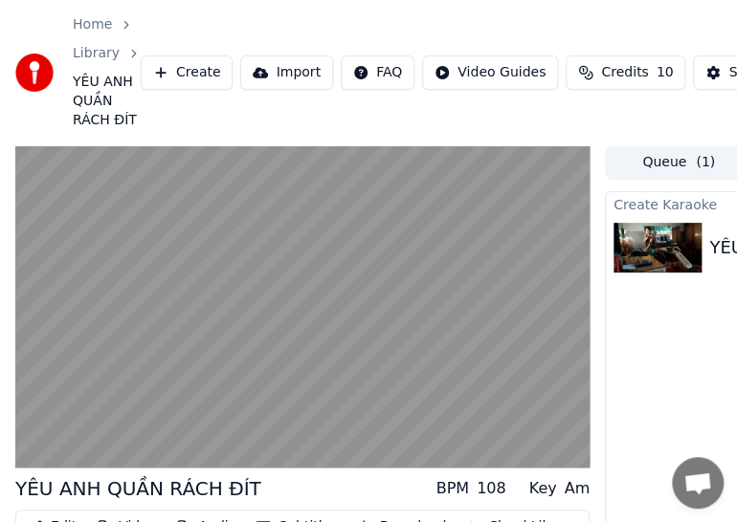  Describe the element at coordinates (96, 54) in the screenshot. I see `a: Library` at that location.